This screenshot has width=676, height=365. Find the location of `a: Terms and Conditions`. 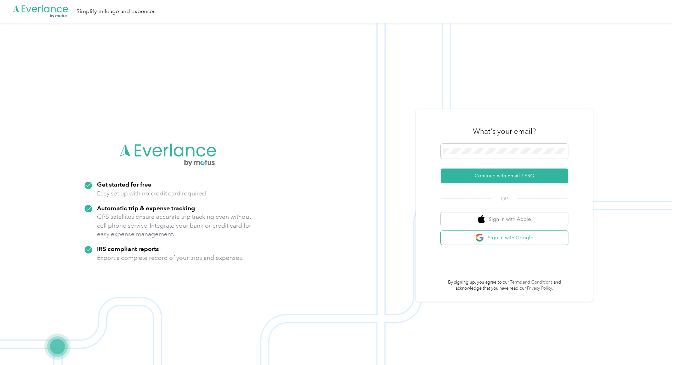

a: Terms and Conditions is located at coordinates (531, 282).